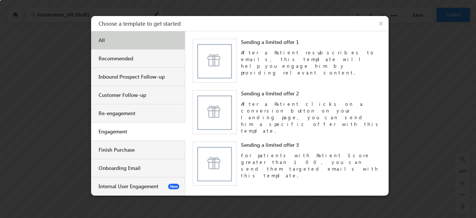 This screenshot has width=476, height=218. I want to click on div: Sending a limited offer 3, so click(311, 145).